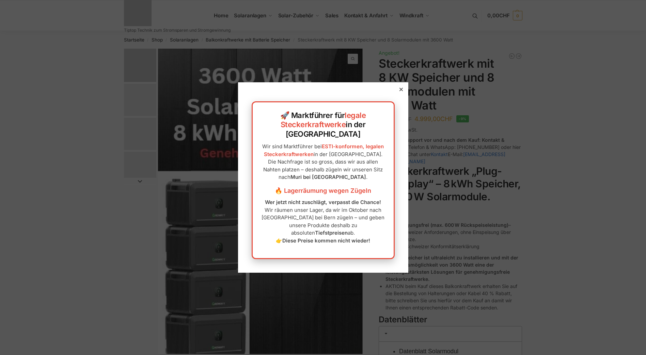 The image size is (646, 355). I want to click on strong: Tiefstpreisen, so click(331, 233).